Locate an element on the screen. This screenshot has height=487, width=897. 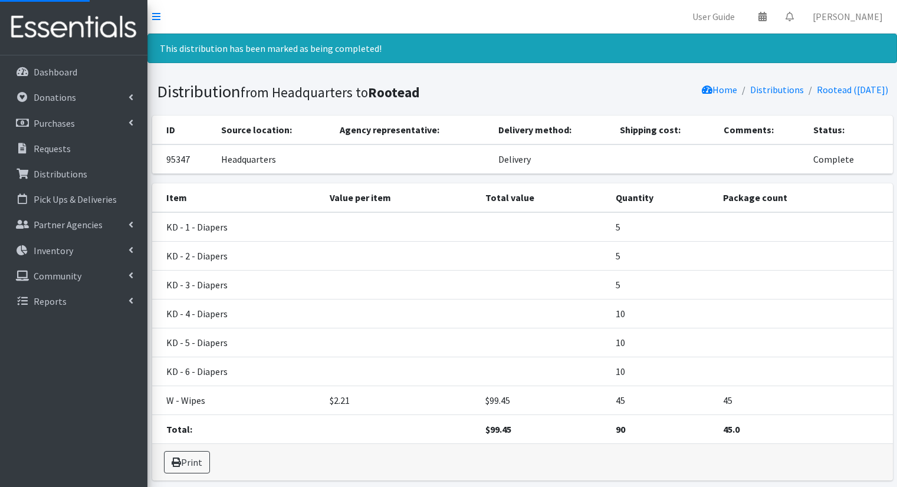
a: Inventory is located at coordinates (74, 251).